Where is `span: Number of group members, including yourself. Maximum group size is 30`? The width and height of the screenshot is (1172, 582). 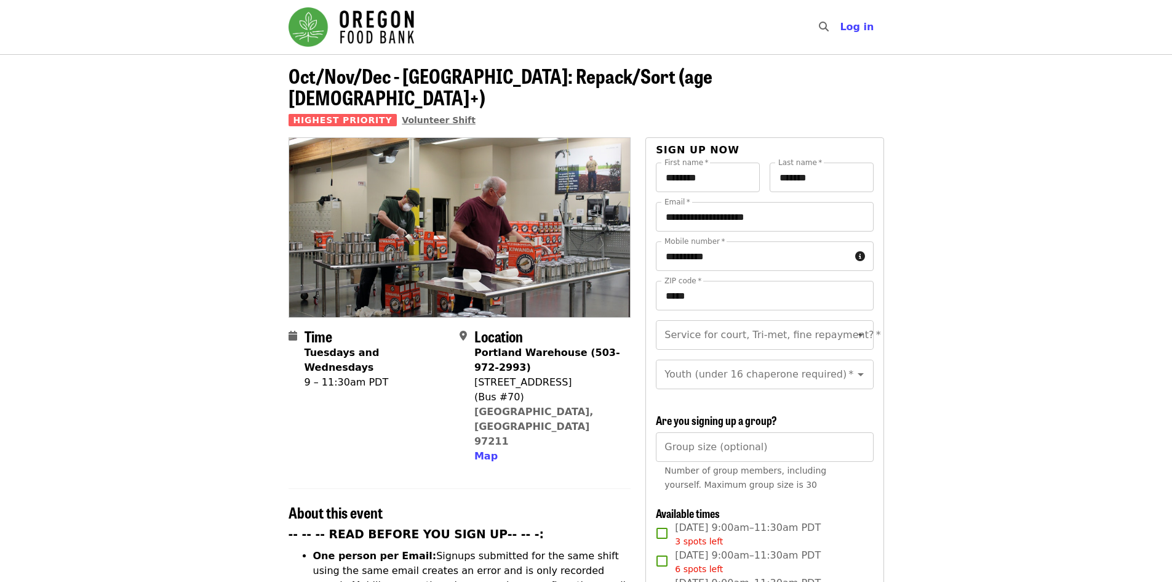 span: Number of group members, including yourself. Maximum group size is 30 is located at coordinates (745, 477).